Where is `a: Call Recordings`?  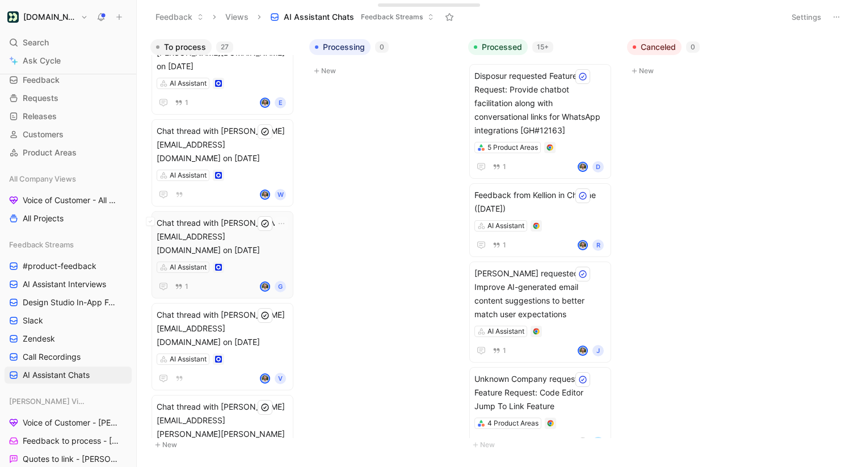 a: Call Recordings is located at coordinates (68, 357).